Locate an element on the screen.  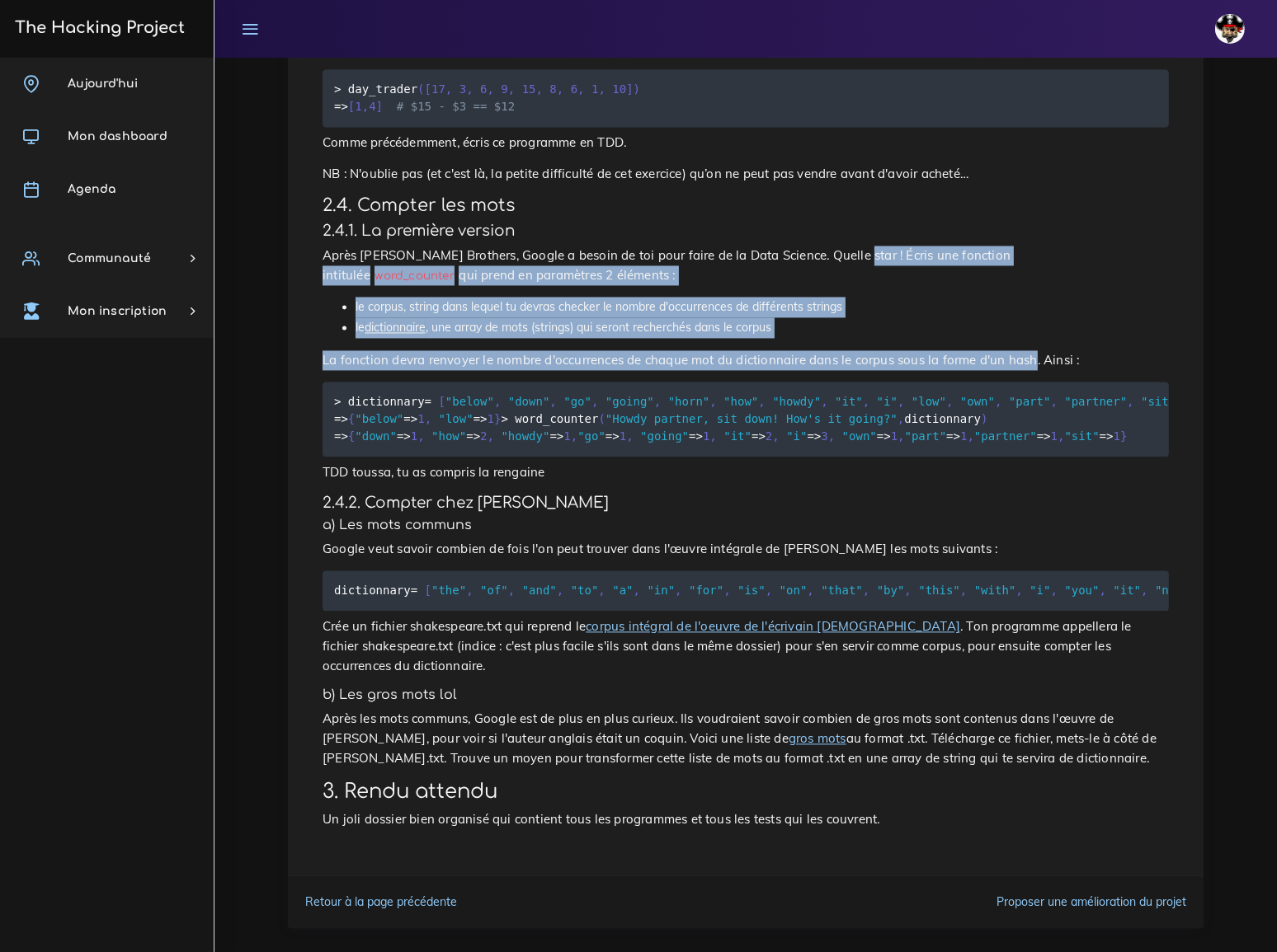
span: 3 is located at coordinates (462, 89).